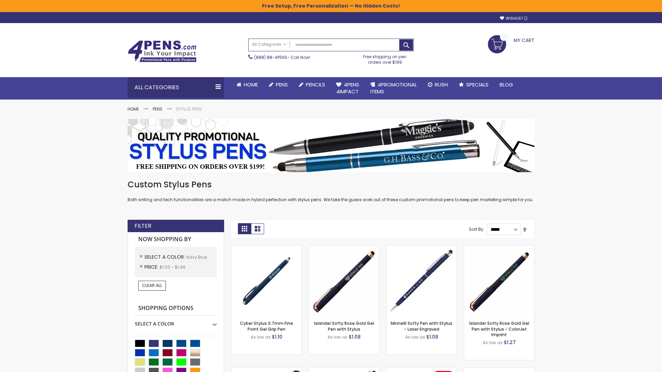 The width and height of the screenshot is (662, 372). What do you see at coordinates (499, 281) in the screenshot?
I see `img: Islander Softy Rose Gold Gel Pen with Stylus - ColorJet Imprint-Navy Blue` at bounding box center [499, 281].